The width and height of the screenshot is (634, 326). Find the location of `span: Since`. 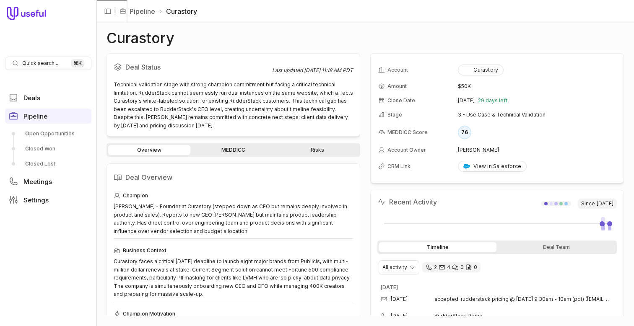

span: Since is located at coordinates (597, 204).